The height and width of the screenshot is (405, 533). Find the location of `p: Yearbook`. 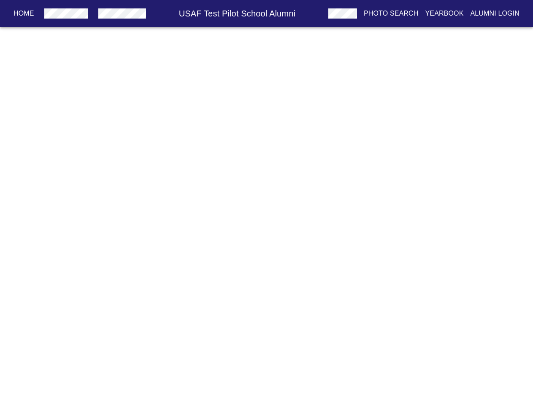

p: Yearbook is located at coordinates (444, 14).